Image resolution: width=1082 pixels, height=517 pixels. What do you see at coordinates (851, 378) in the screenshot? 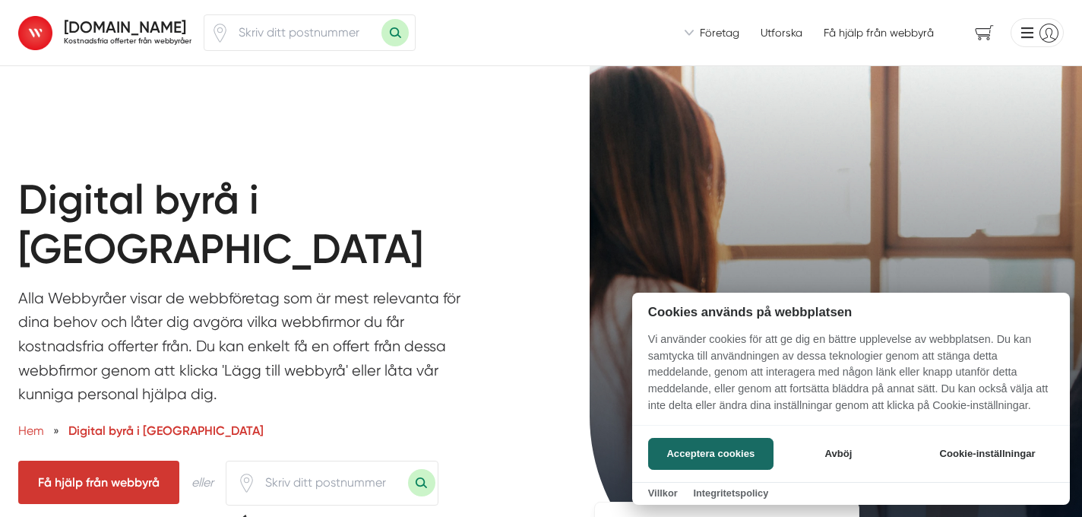
I see `p: Vi använder cookies för att ge dig en bättre upplevelse av webbplatsen. Du kan samtycka till anvä...` at bounding box center [851, 378].